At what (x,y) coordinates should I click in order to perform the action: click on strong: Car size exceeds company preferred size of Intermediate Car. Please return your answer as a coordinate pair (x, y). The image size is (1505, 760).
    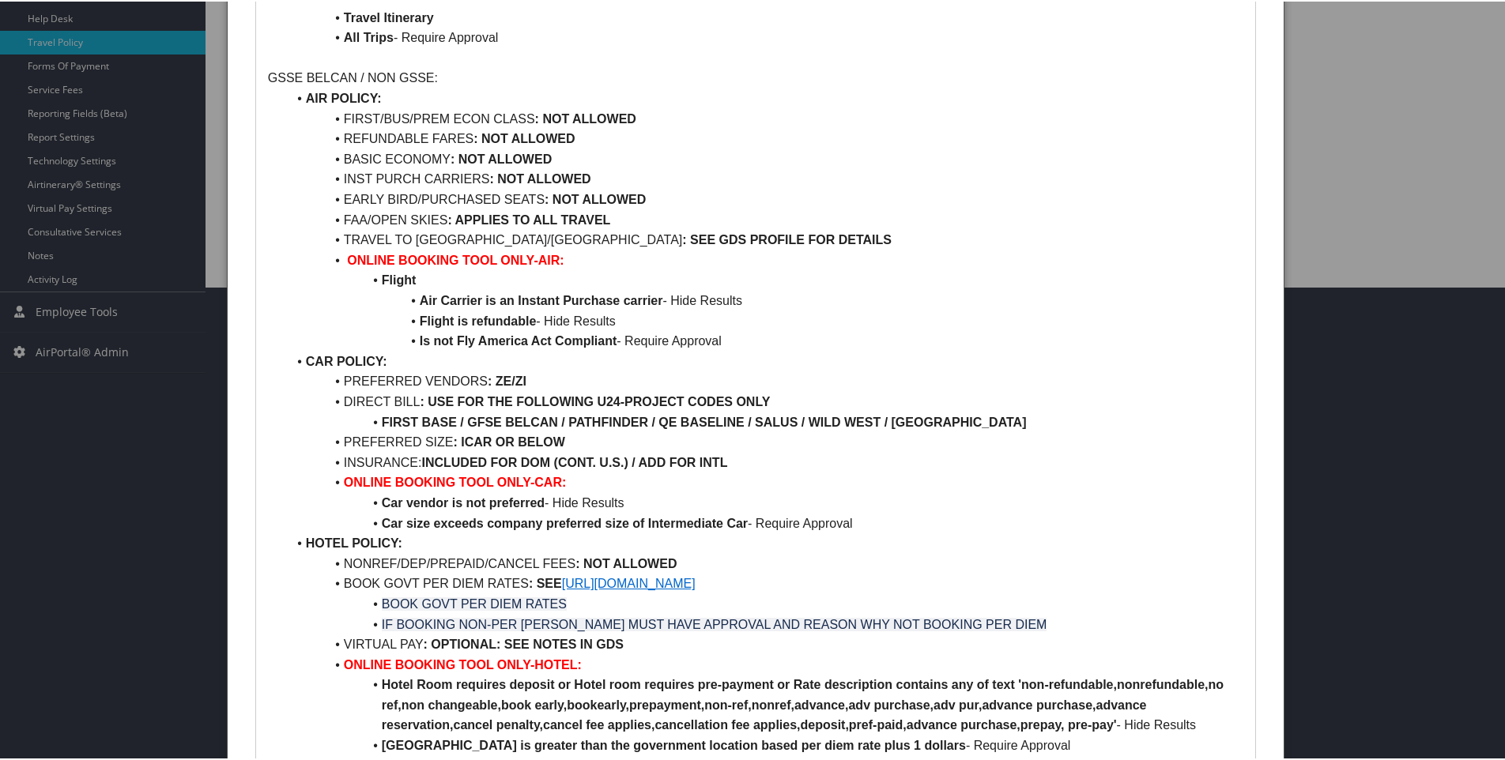
    Looking at the image, I should click on (564, 522).